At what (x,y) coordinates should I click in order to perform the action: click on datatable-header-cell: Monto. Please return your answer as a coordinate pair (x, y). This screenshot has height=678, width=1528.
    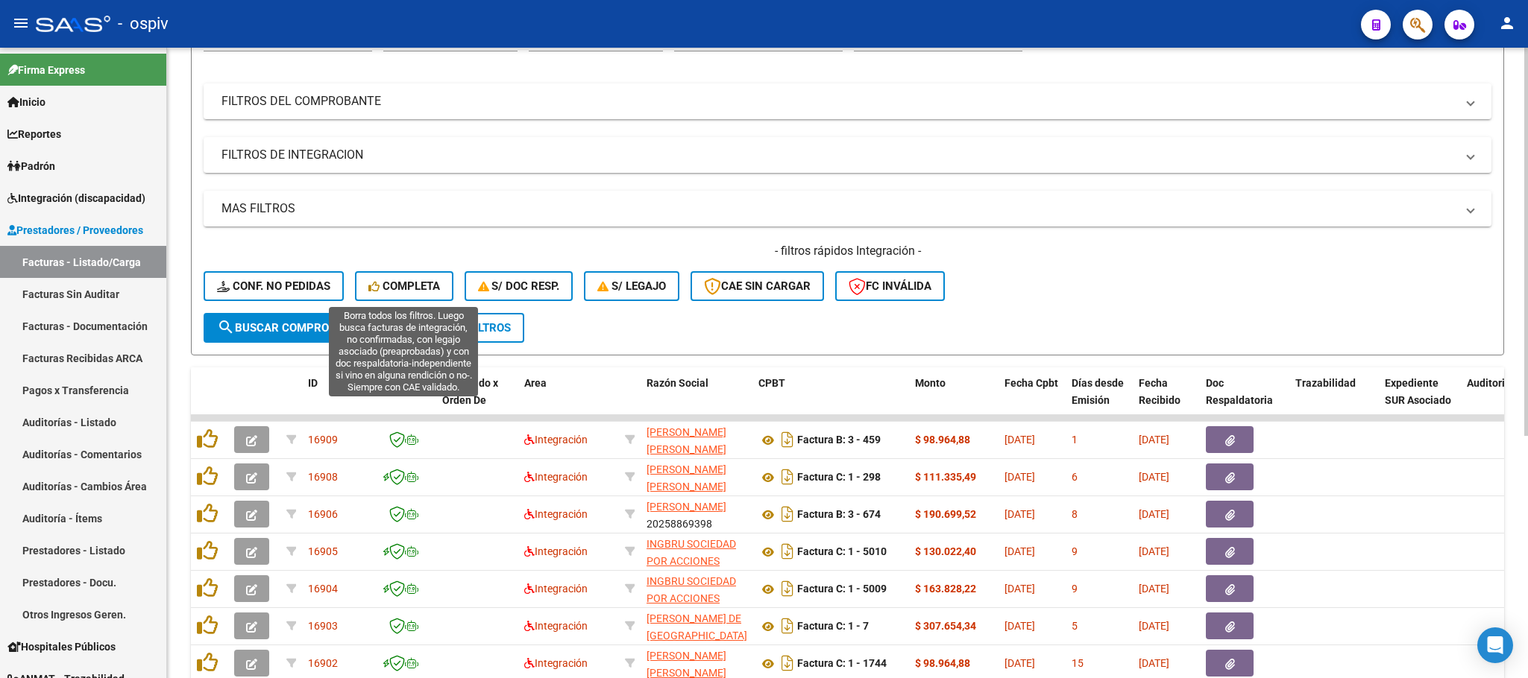
    Looking at the image, I should click on (954, 400).